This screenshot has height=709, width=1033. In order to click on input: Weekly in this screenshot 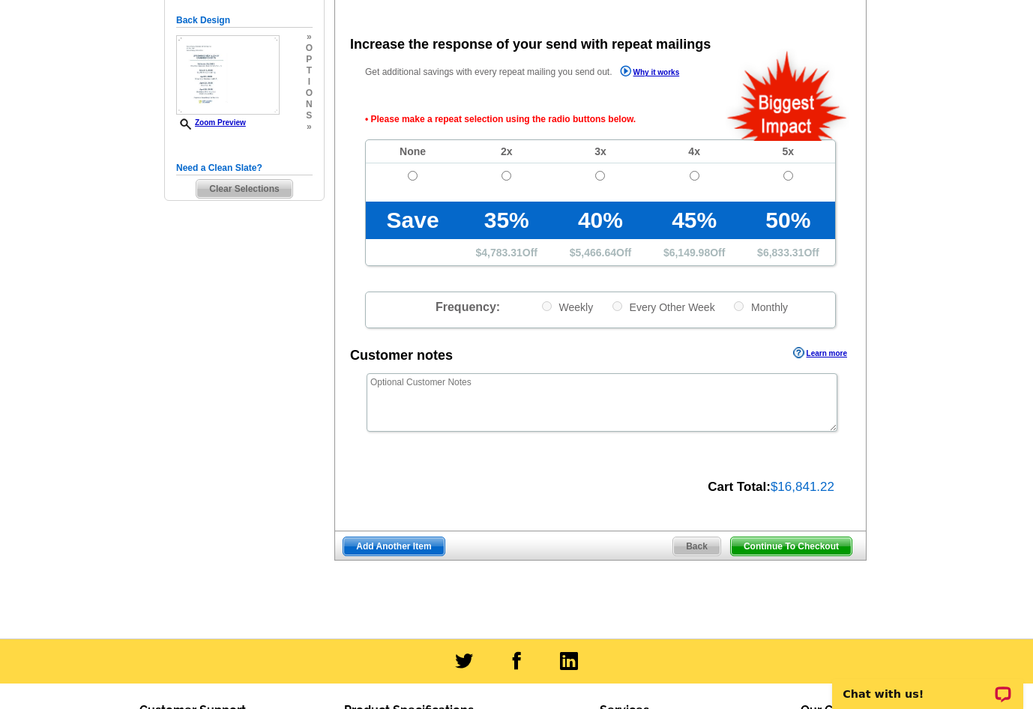, I will do `click(547, 306)`.